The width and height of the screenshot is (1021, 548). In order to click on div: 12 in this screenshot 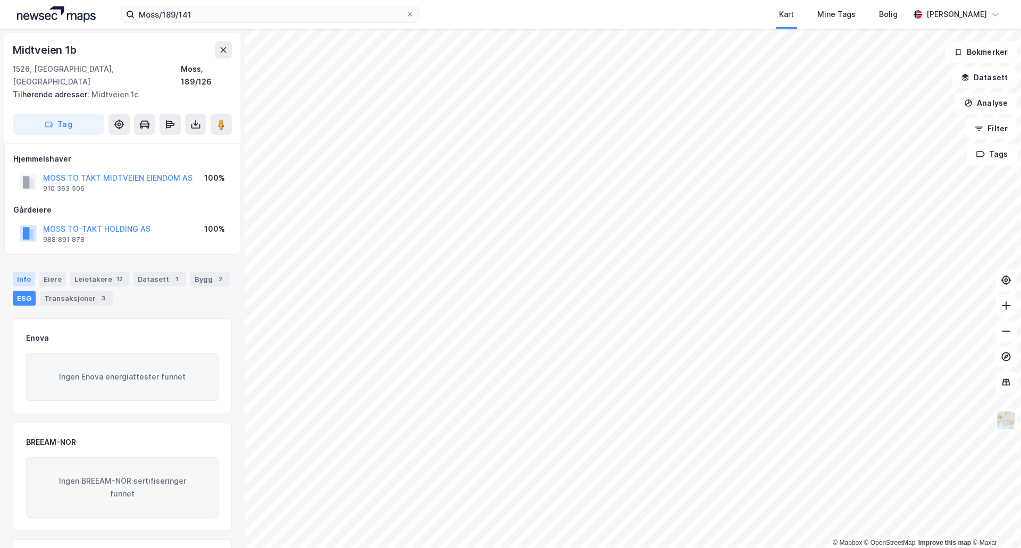, I will do `click(120, 279)`.